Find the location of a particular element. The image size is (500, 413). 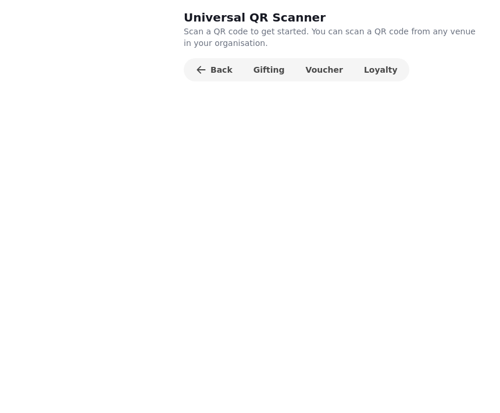

button: Loyalty is located at coordinates (381, 70).